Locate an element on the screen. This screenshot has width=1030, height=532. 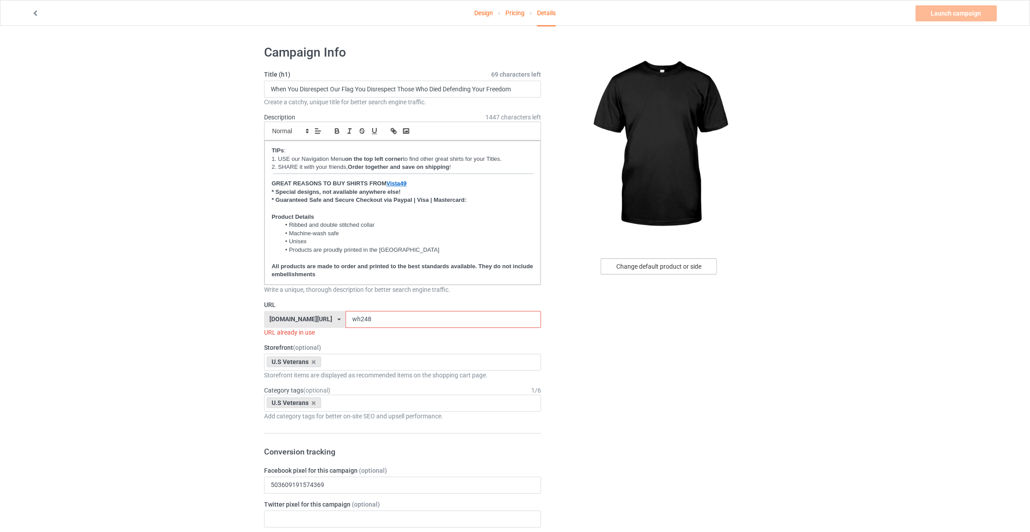
li: Machine-wash safe is located at coordinates (407, 233).